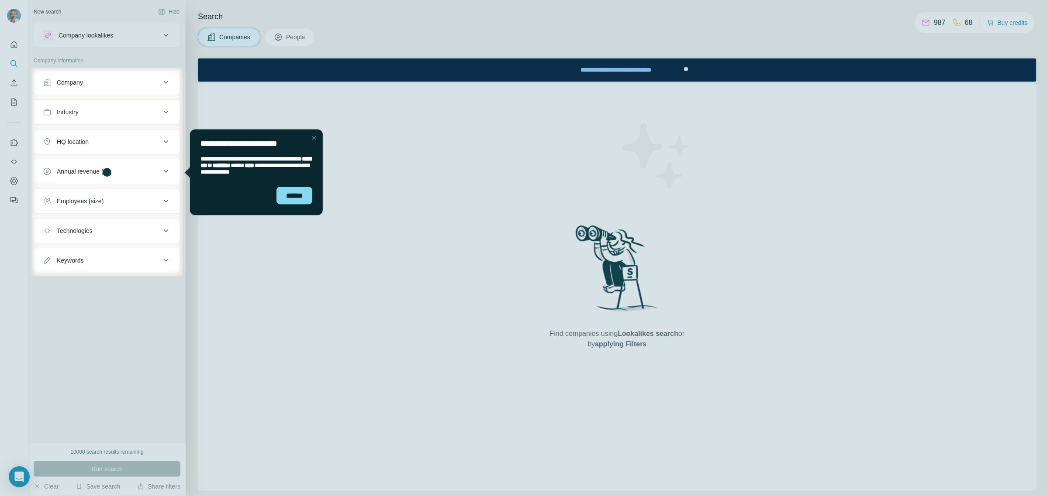 This screenshot has width=1047, height=496. I want to click on button: HQ location, so click(107, 142).